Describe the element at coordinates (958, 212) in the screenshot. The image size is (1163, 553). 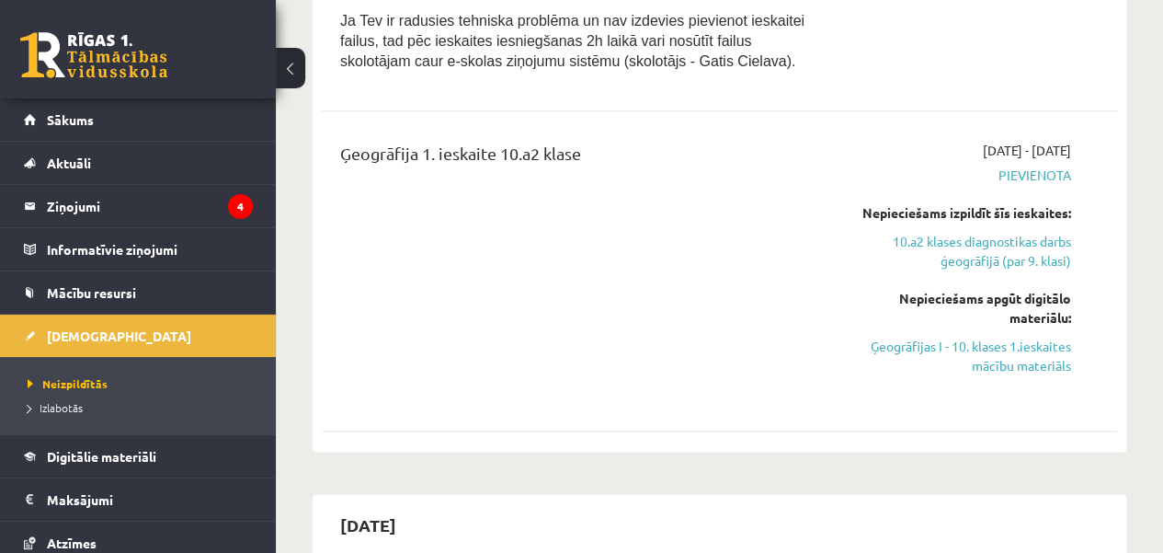
I see `div: Nepieciešams izpildīt šīs ieskaites:` at that location.